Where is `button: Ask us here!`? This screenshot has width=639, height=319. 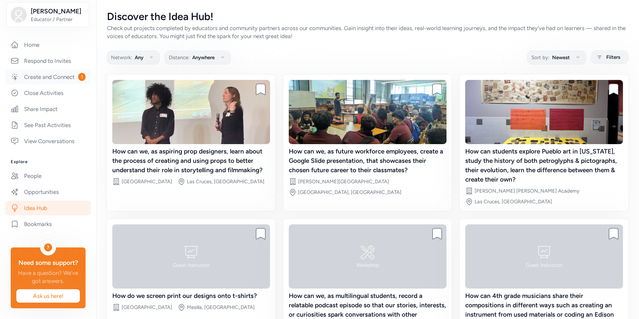 button: Ask us here! is located at coordinates (48, 296).